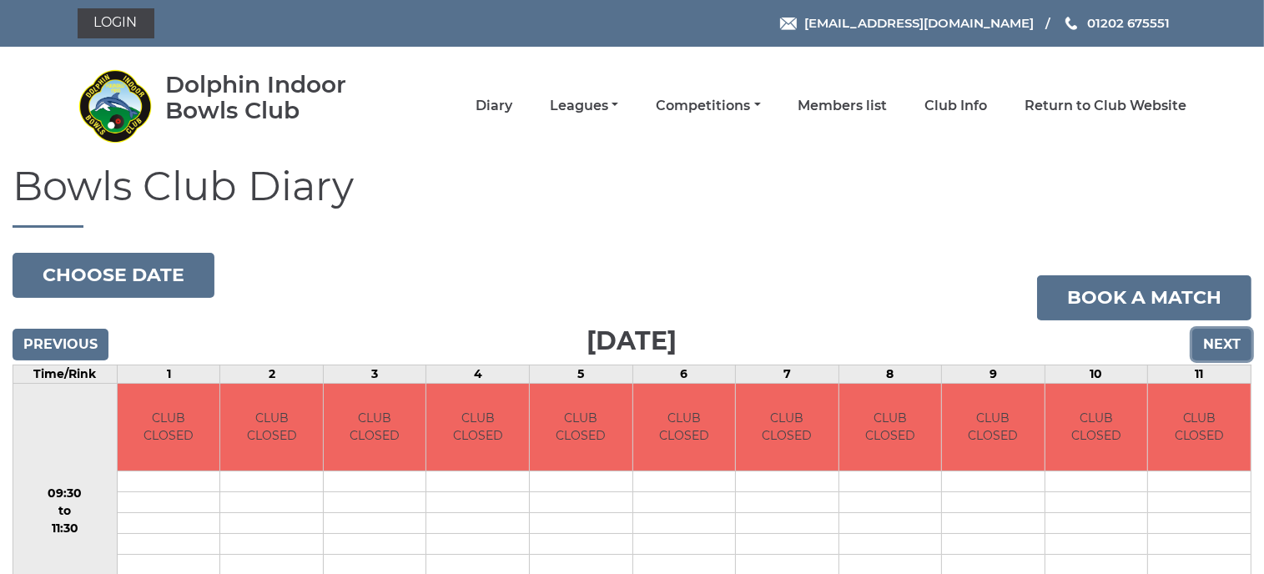 Image resolution: width=1264 pixels, height=574 pixels. What do you see at coordinates (581, 374) in the screenshot?
I see `td: 5` at bounding box center [581, 374].